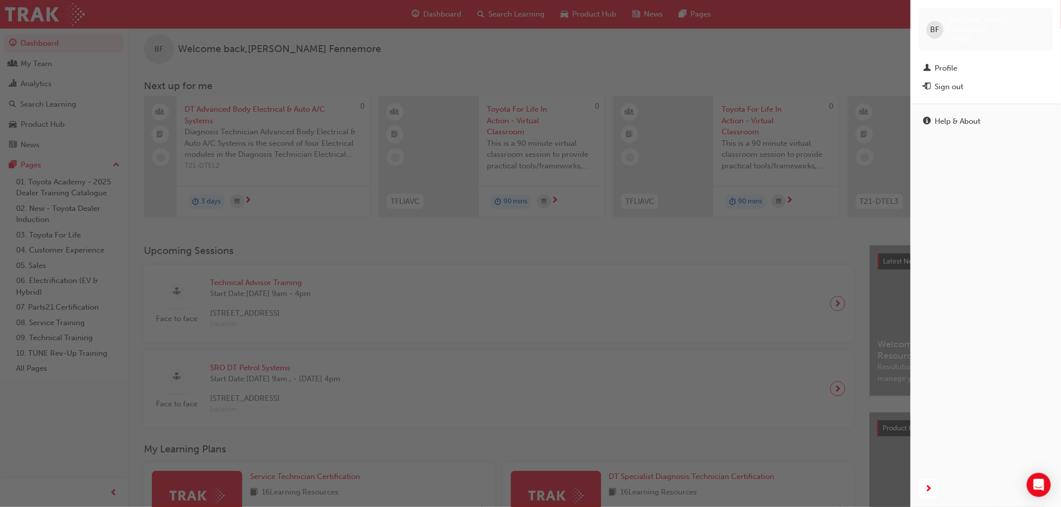  What do you see at coordinates (946, 68) in the screenshot?
I see `div: Profile` at bounding box center [946, 68].